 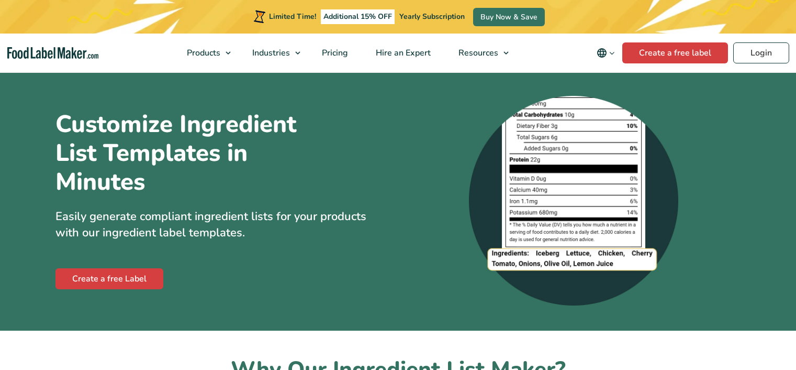 I want to click on span: Additional 15% OFF, so click(x=358, y=17).